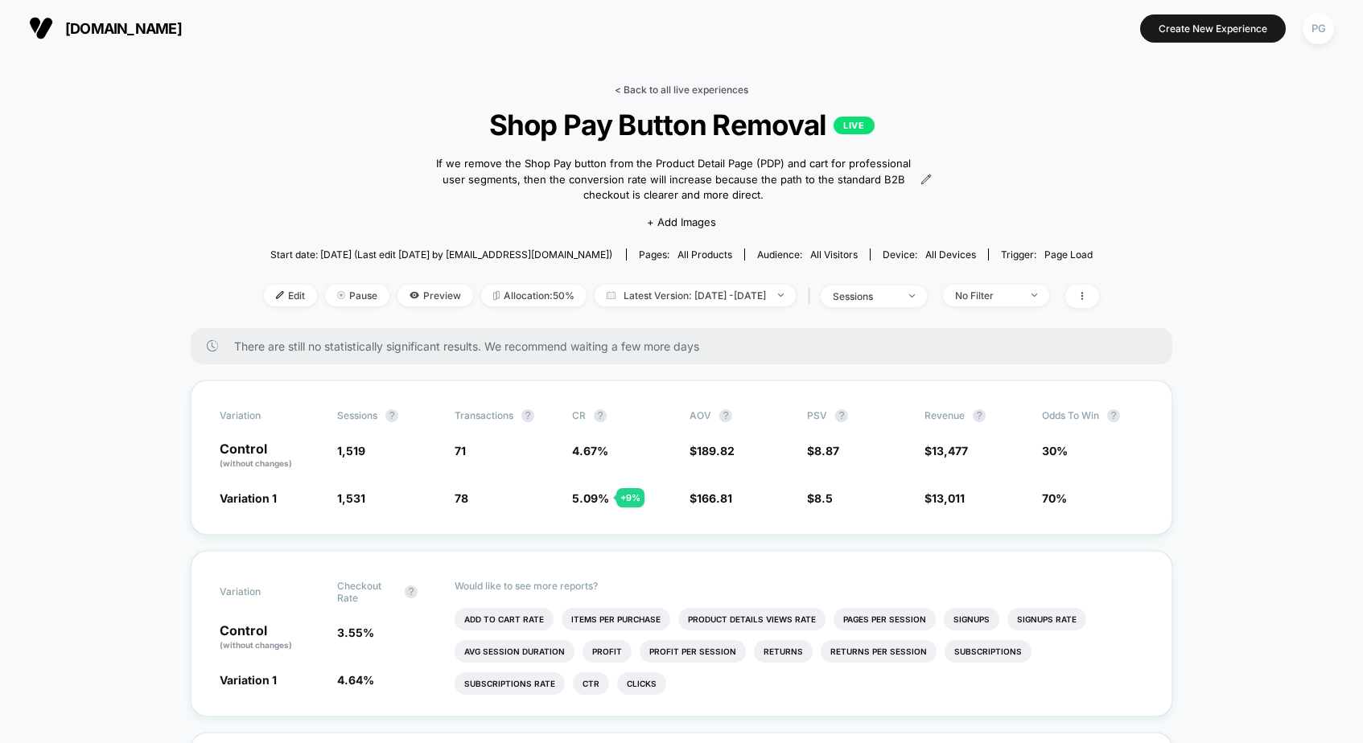  Describe the element at coordinates (685, 254) in the screenshot. I see `div: Pages:` at that location.